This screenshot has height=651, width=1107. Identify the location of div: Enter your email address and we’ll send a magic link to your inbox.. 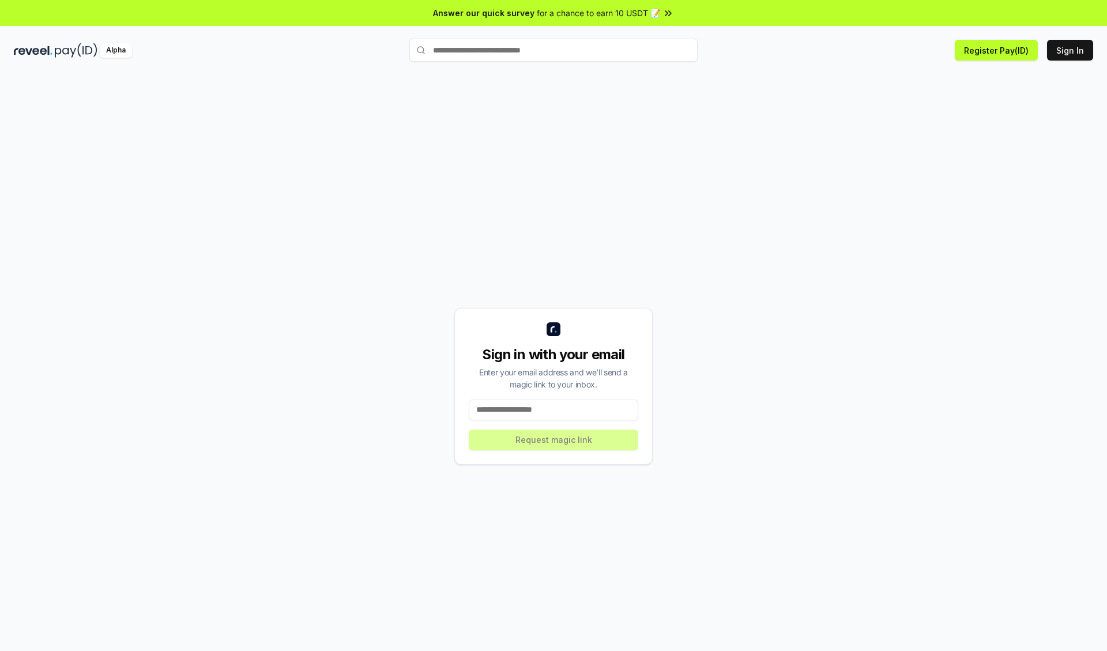
(553, 378).